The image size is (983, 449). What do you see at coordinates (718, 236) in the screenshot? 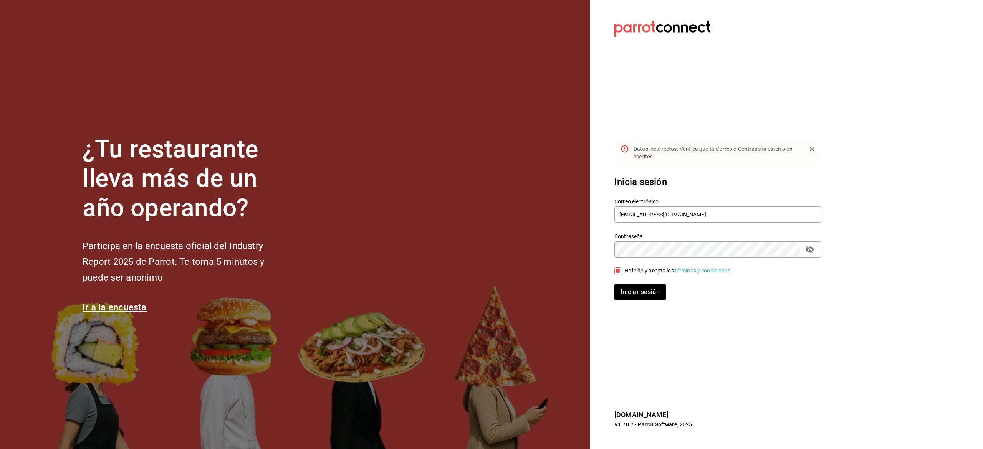
I see `label: Contraseña` at bounding box center [718, 236].